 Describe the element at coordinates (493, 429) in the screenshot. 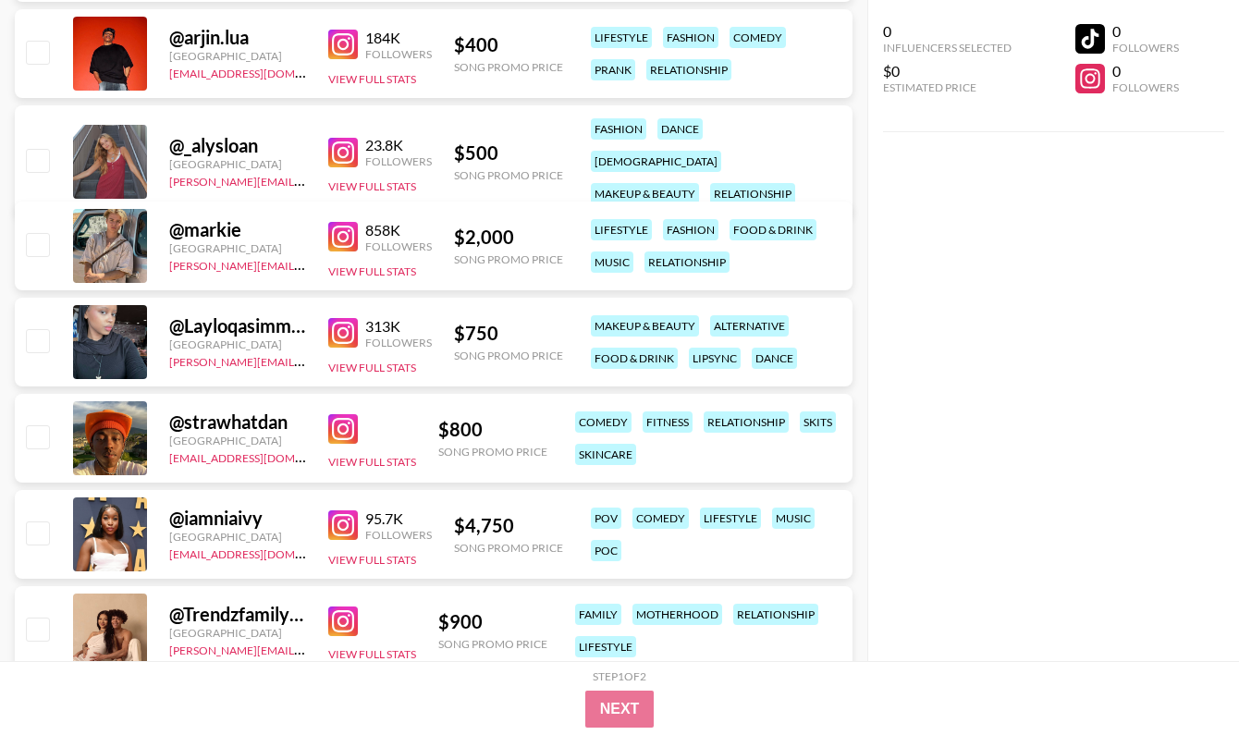

I see `div: $ 800` at that location.